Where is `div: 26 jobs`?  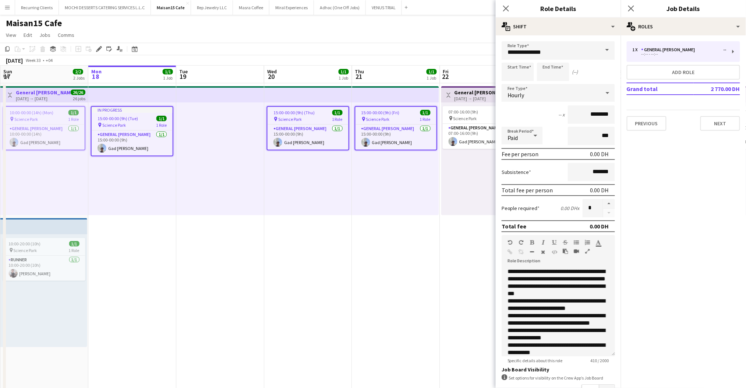 div: 26 jobs is located at coordinates (79, 98).